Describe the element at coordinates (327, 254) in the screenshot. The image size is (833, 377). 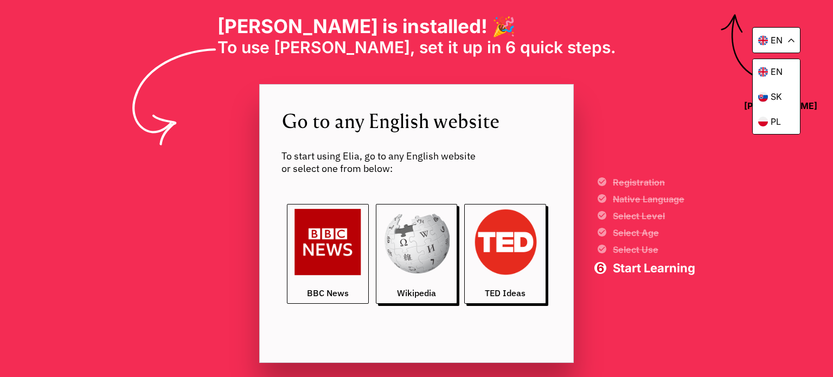
I see `a: BBC News` at that location.